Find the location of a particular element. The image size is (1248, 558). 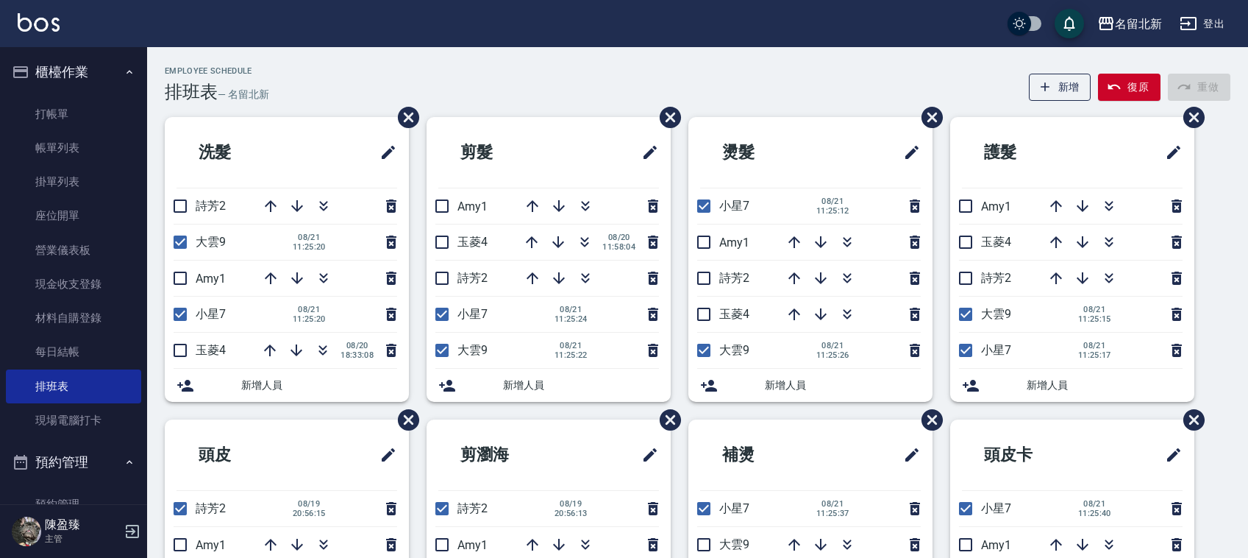

span: 18:33:08 is located at coordinates (357, 355).